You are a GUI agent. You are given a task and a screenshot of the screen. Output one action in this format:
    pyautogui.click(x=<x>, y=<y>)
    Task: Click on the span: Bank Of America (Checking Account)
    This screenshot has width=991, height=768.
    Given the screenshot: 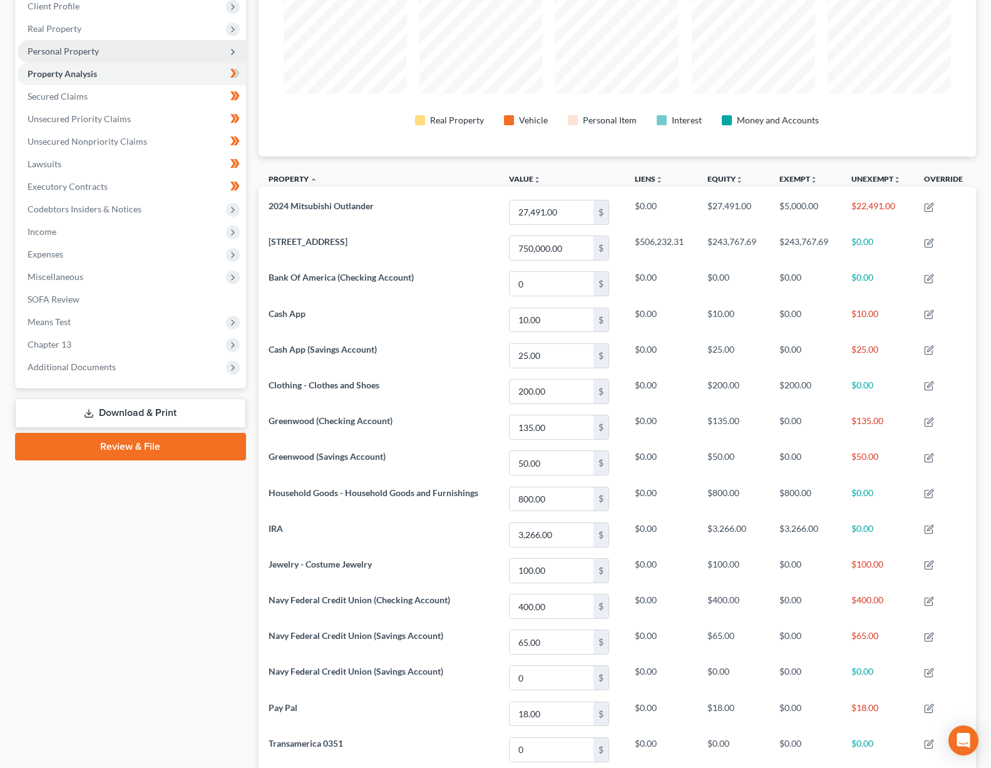 What is the action you would take?
    pyautogui.click(x=341, y=277)
    